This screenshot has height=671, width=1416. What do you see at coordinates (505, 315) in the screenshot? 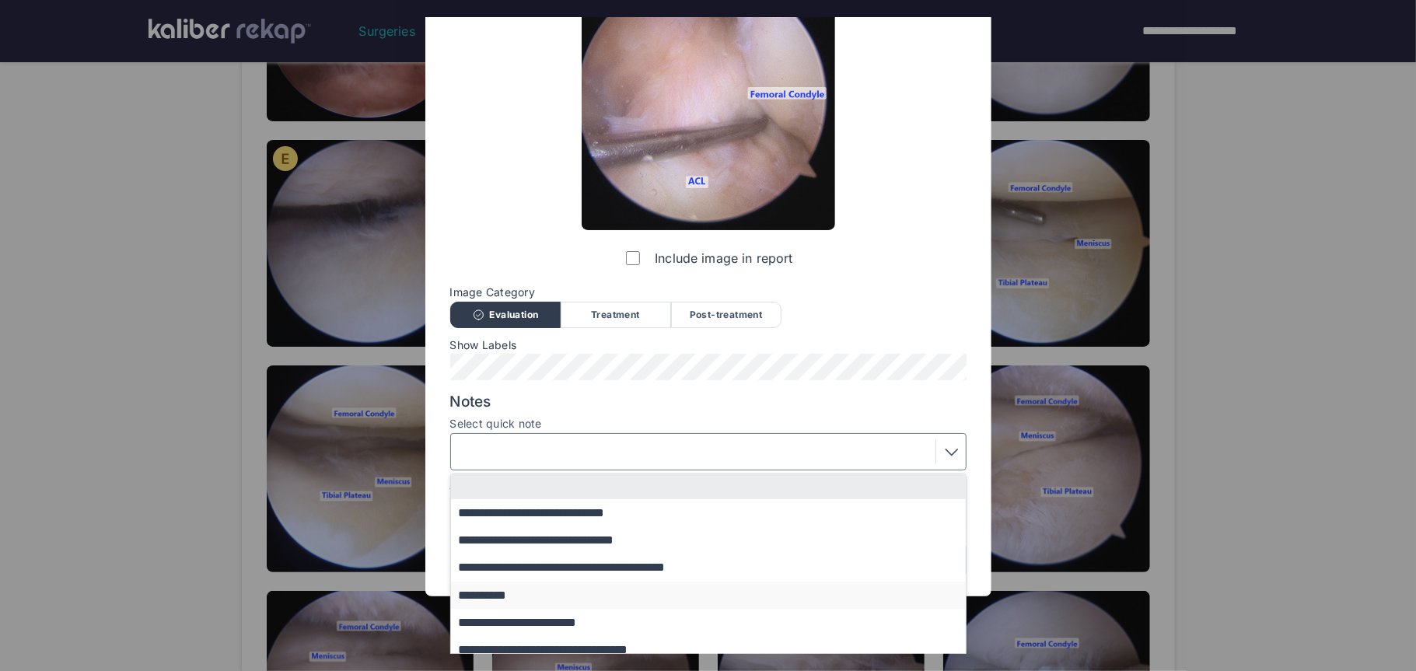
I see `div: Evaluation` at bounding box center [505, 315].